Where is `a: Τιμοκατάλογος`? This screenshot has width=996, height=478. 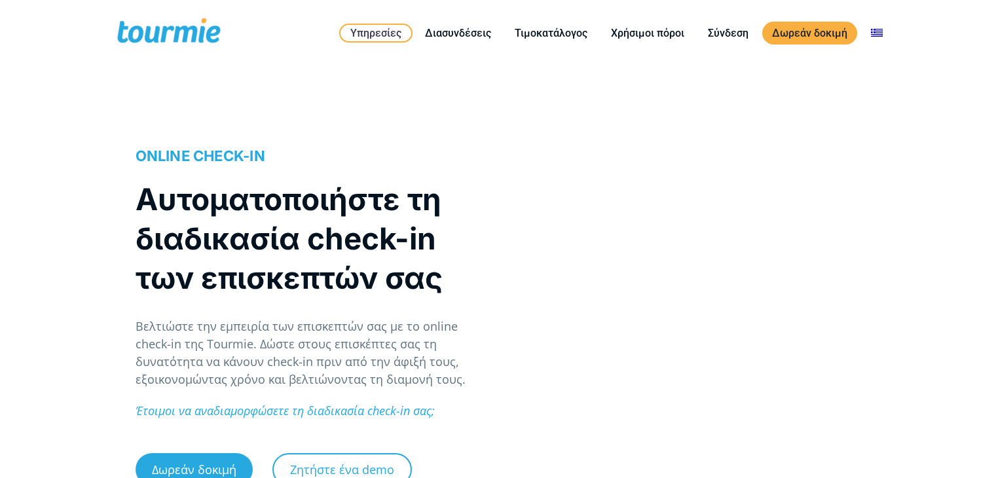
a: Τιμοκατάλογος is located at coordinates (551, 33).